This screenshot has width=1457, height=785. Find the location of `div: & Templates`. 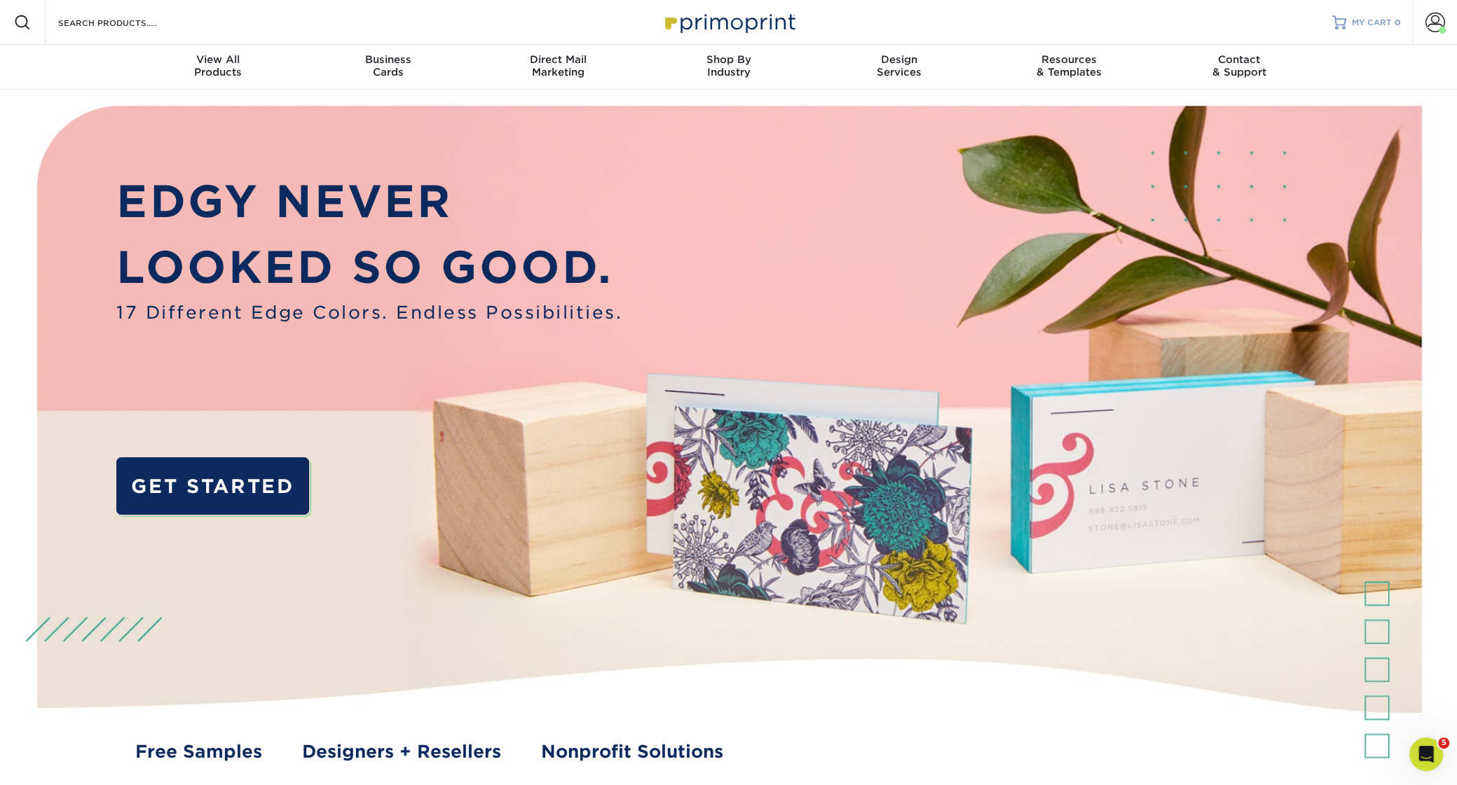

div: & Templates is located at coordinates (1068, 66).